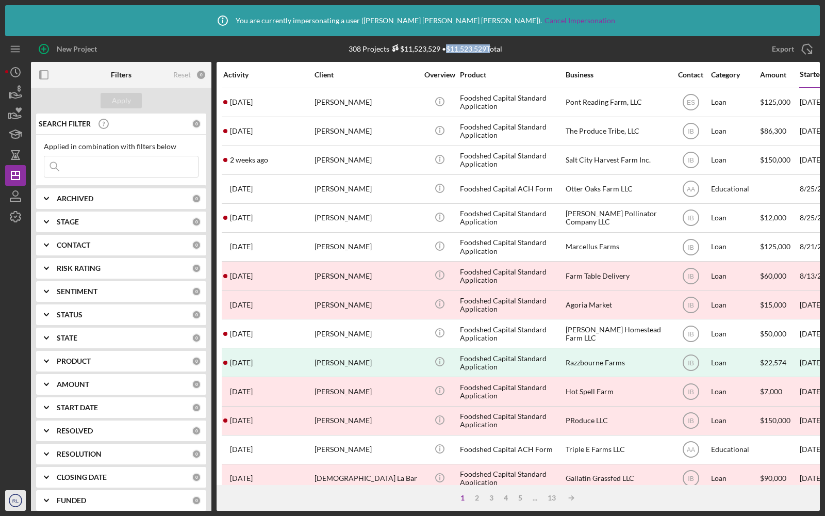 The height and width of the screenshot is (516, 825). What do you see at coordinates (241, 478) in the screenshot?
I see `time: 2025-07-16 01:44` at bounding box center [241, 478].